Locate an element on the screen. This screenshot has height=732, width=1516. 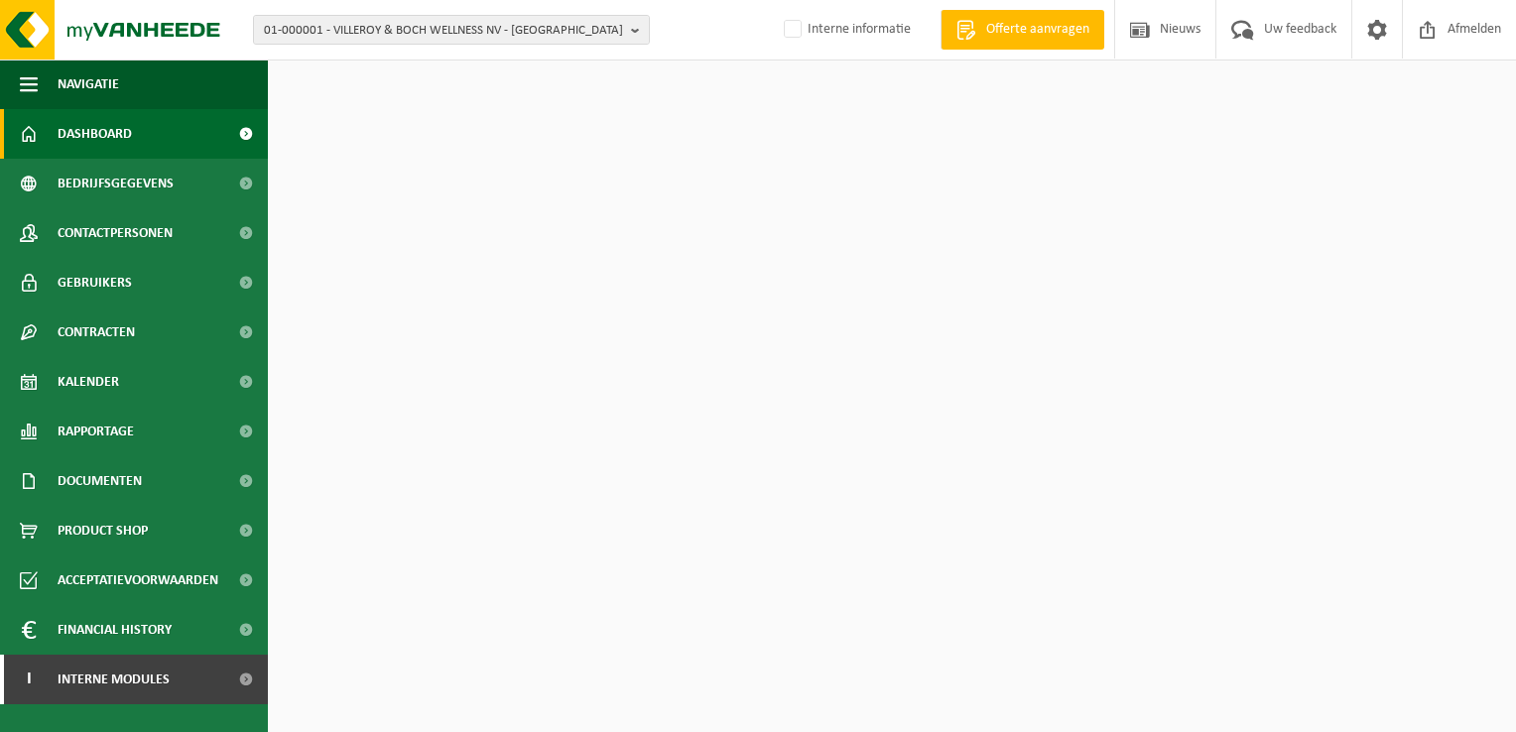
span: Gebruikers is located at coordinates (94, 283).